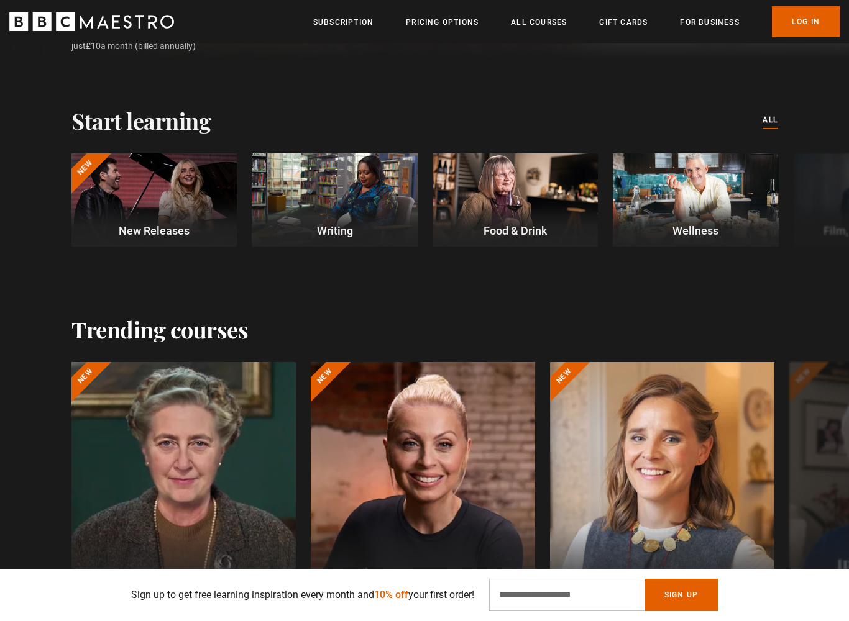 The height and width of the screenshot is (621, 849). I want to click on svg: BBC Maestro, so click(91, 22).